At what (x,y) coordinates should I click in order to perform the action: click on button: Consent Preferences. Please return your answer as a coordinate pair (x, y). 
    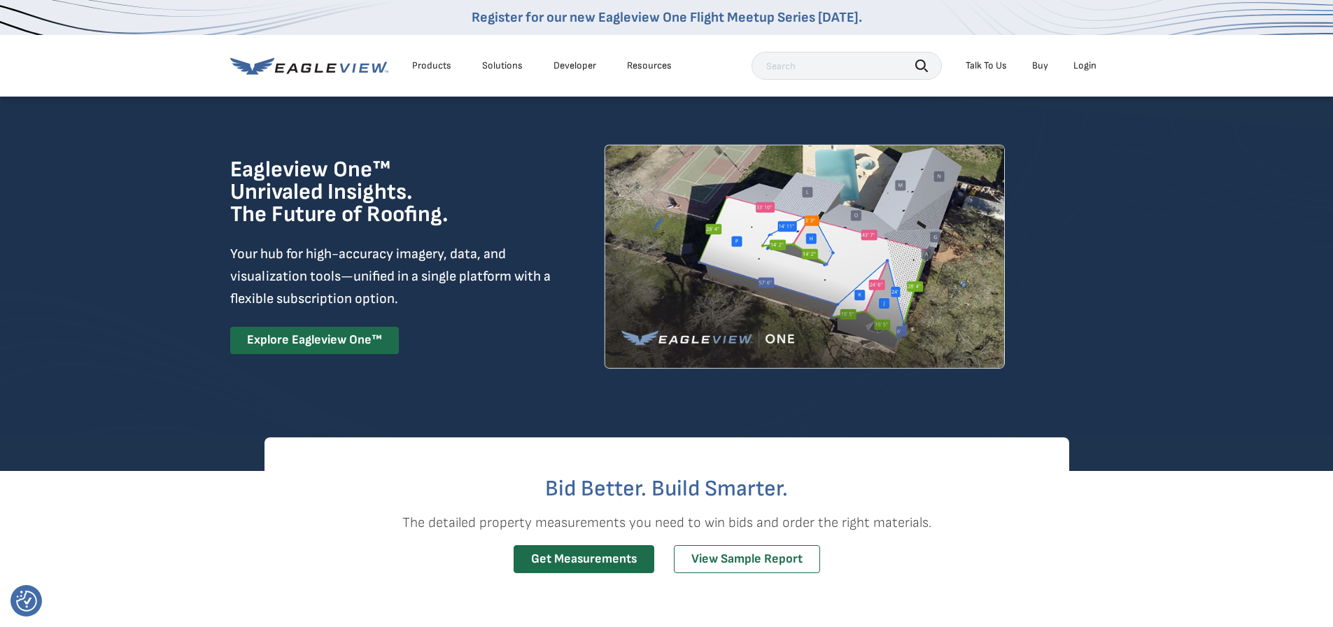
    Looking at the image, I should click on (27, 601).